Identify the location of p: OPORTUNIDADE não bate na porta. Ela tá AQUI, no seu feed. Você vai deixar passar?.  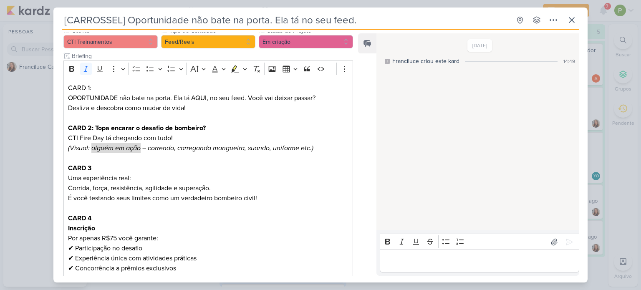
(208, 98).